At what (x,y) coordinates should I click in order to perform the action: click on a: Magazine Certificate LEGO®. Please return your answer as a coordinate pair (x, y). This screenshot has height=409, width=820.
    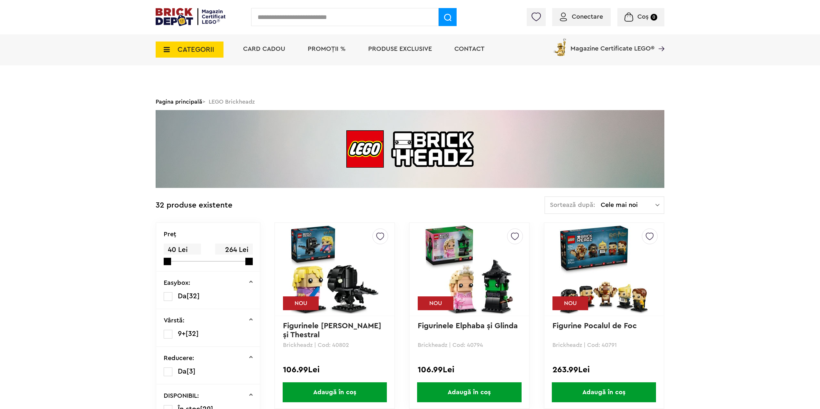
    Looking at the image, I should click on (659, 40).